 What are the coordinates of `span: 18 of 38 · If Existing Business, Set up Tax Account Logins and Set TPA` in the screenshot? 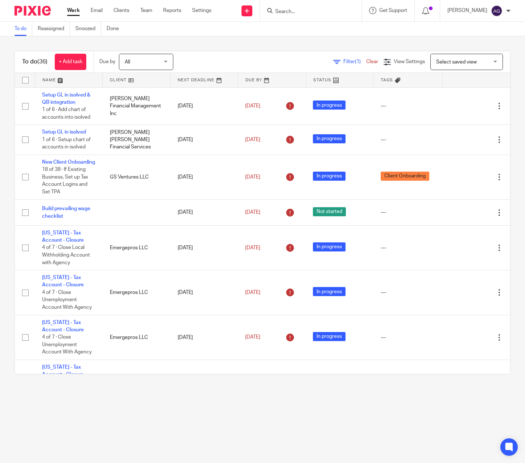 It's located at (65, 181).